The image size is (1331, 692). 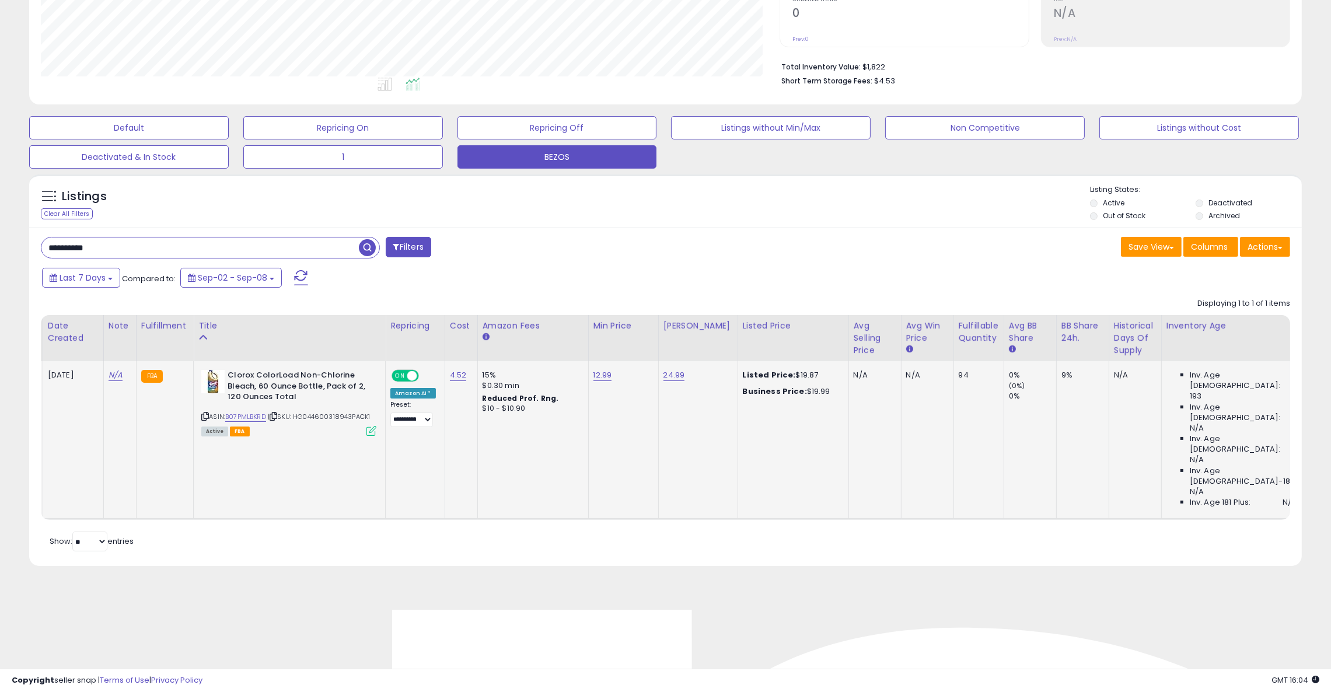 I want to click on span: 193, so click(x=1195, y=396).